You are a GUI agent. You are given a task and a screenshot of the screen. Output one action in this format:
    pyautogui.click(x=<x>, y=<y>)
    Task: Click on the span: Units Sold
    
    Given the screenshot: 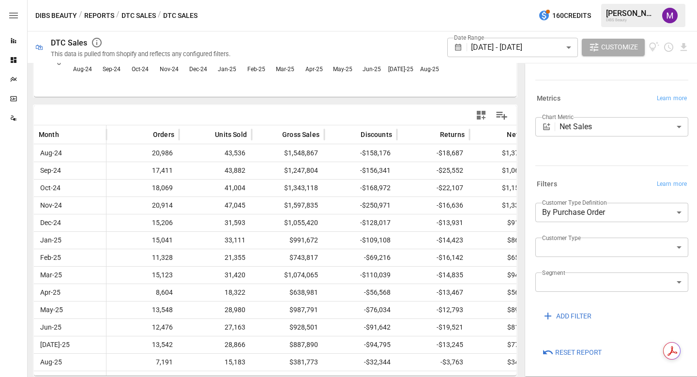 What is the action you would take?
    pyautogui.click(x=231, y=135)
    